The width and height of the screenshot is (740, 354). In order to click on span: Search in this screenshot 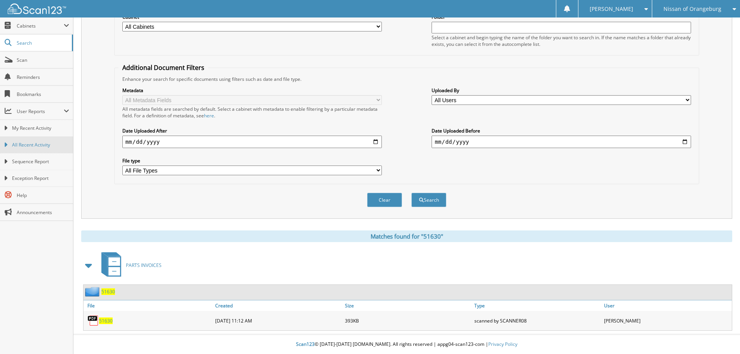, I will do `click(42, 43)`.